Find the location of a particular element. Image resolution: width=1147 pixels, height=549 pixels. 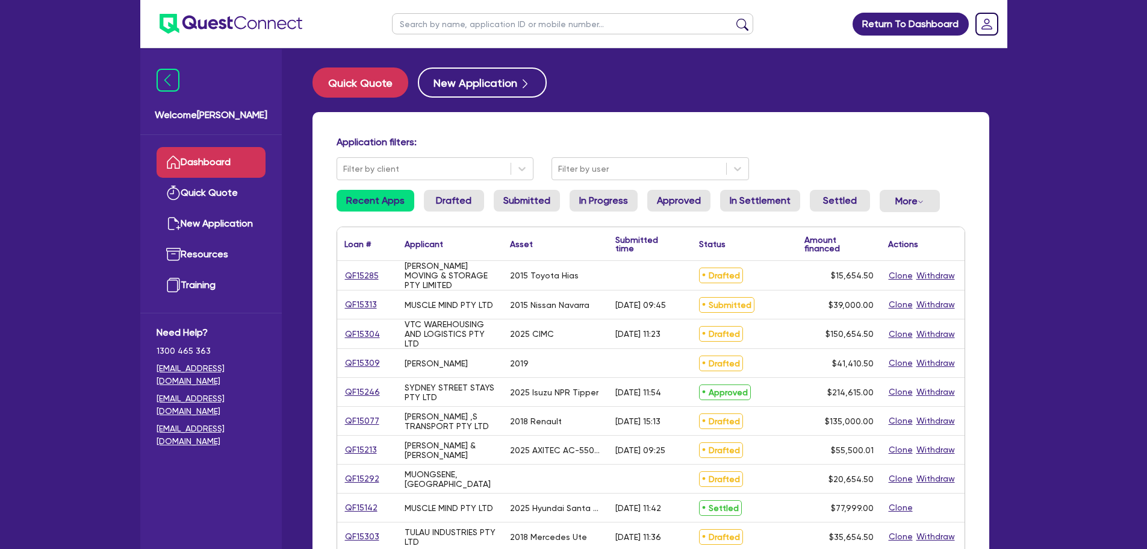

div: Asset is located at coordinates (521, 244).